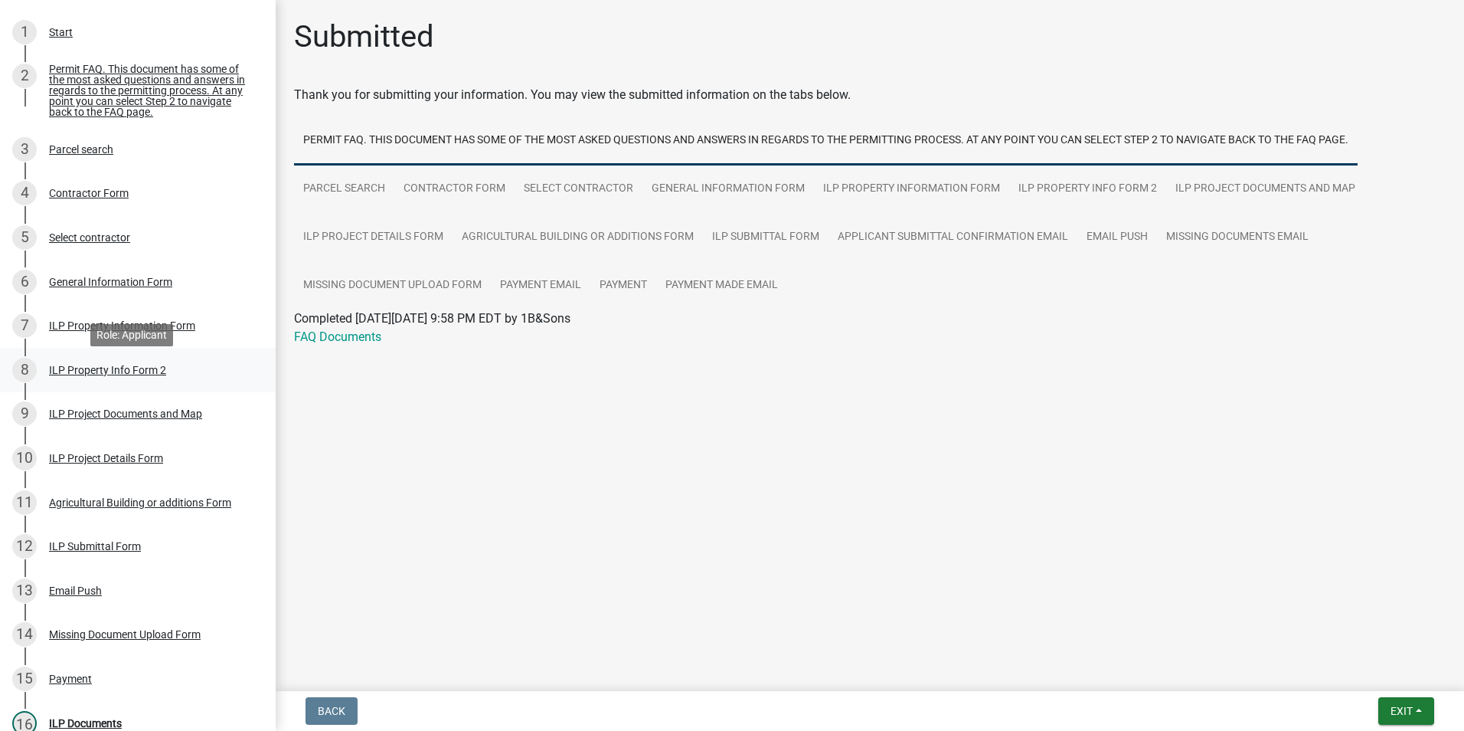 The width and height of the screenshot is (1464, 731). I want to click on div: 7, so click(25, 325).